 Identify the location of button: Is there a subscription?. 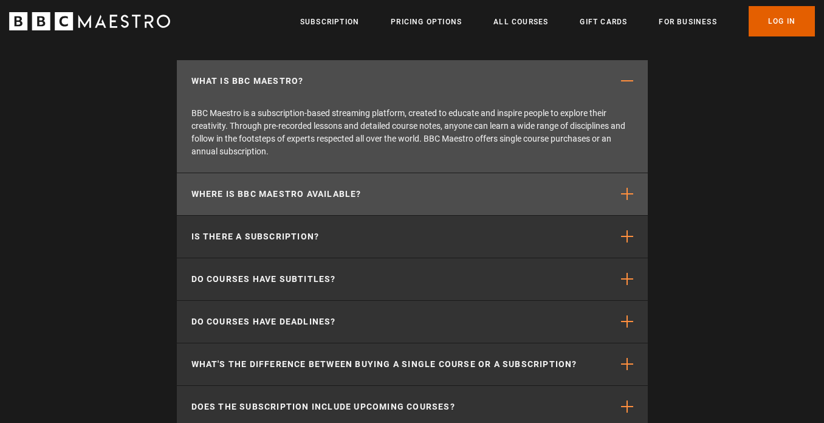
(412, 236).